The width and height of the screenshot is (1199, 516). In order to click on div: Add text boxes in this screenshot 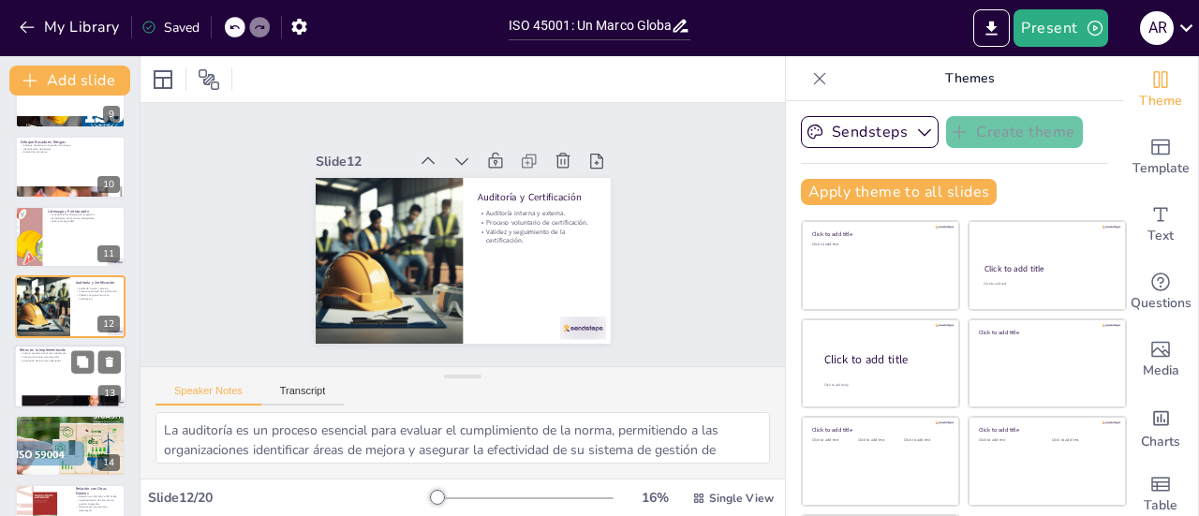, I will do `click(1161, 225)`.